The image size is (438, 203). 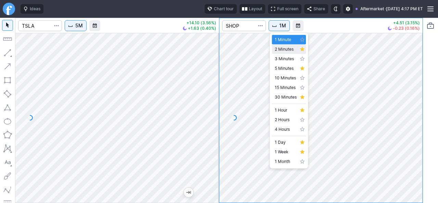 What do you see at coordinates (286, 97) in the screenshot?
I see `span: 30 Minutes` at bounding box center [286, 97].